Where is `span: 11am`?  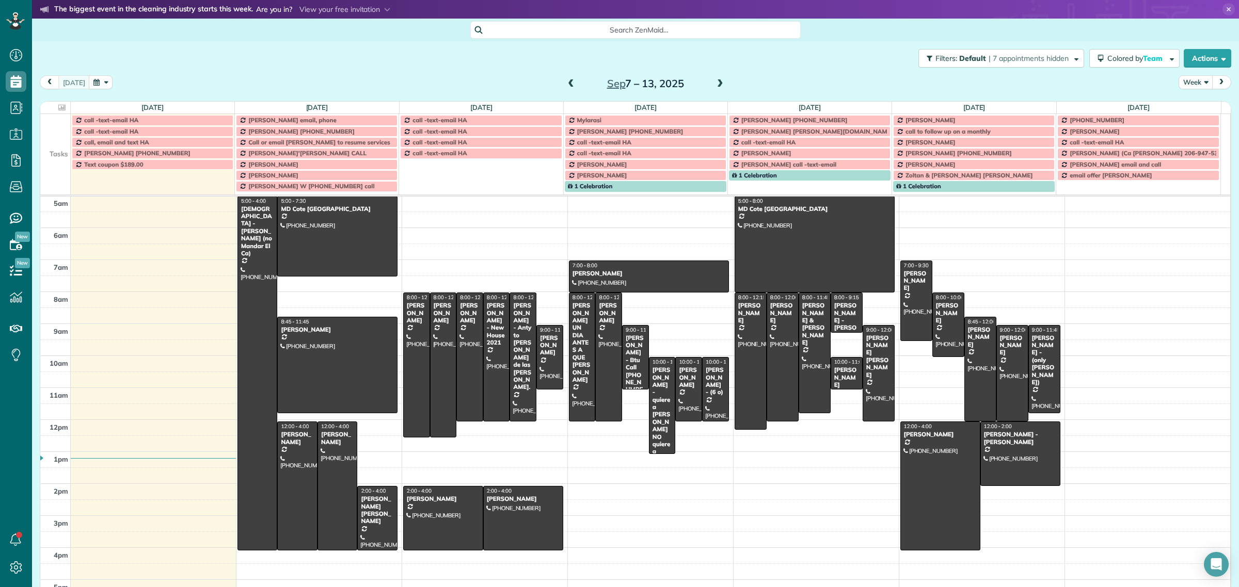
span: 11am is located at coordinates (59, 395).